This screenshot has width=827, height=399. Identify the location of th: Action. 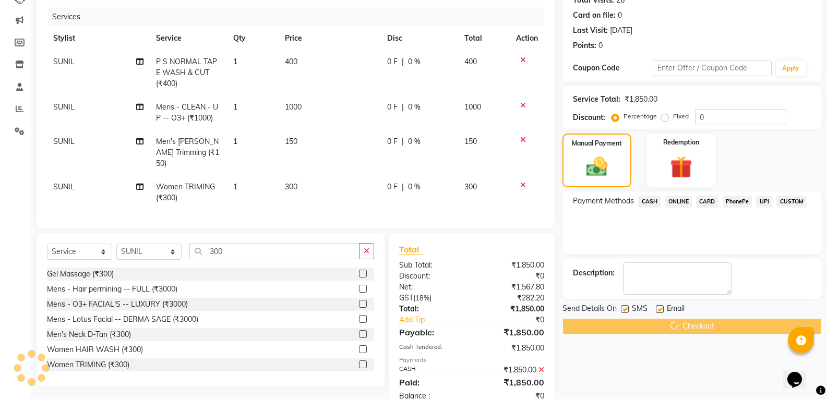
(527, 38).